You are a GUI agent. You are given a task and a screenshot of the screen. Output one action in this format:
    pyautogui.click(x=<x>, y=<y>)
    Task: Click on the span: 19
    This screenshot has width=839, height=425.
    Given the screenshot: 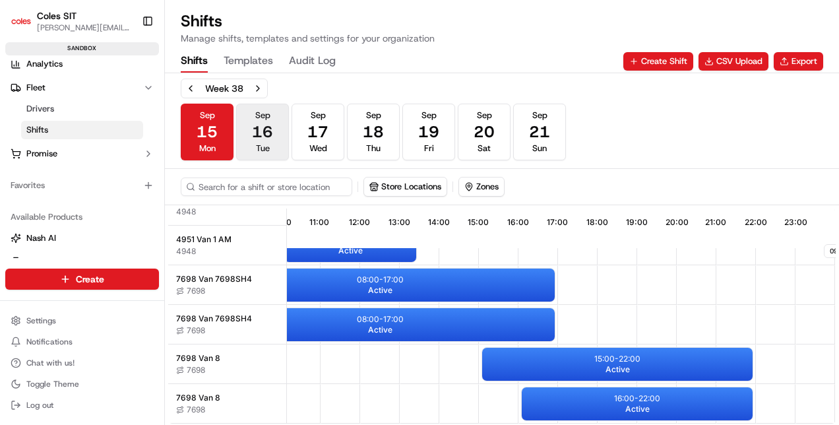 What is the action you would take?
    pyautogui.click(x=429, y=132)
    